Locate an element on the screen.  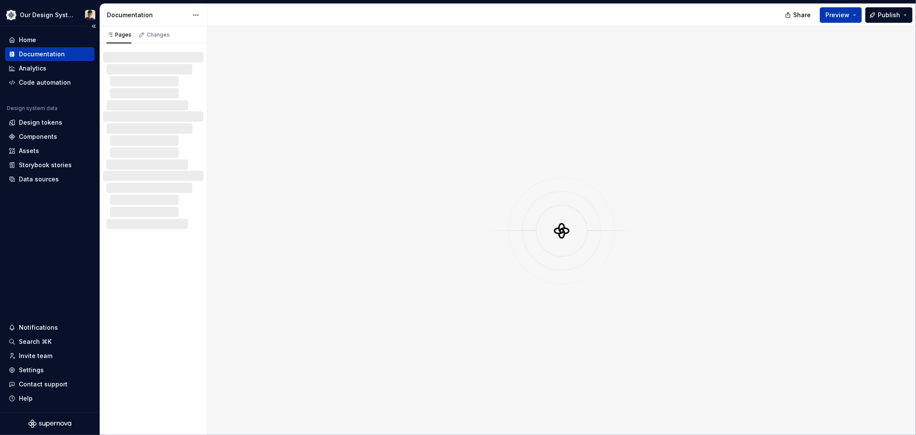
svg: Supernova Logo is located at coordinates (50, 423).